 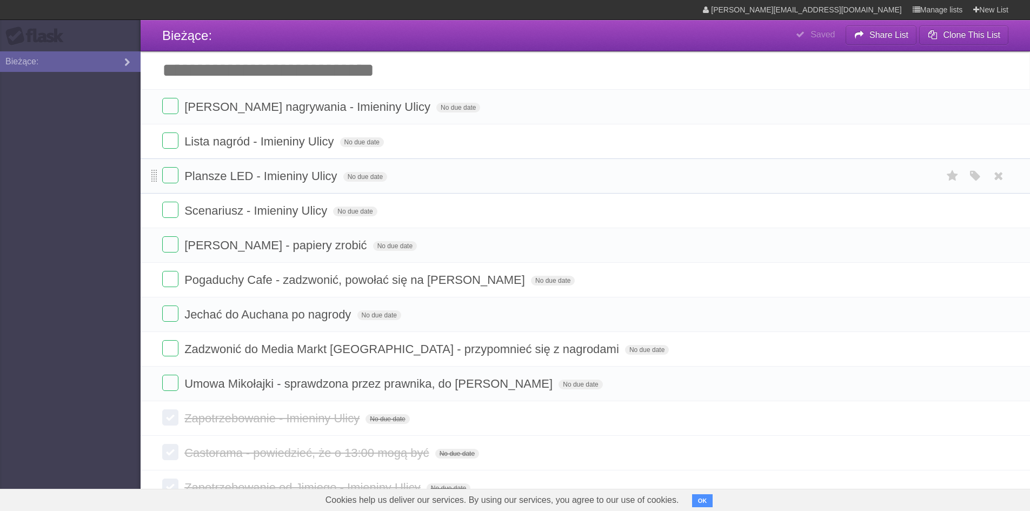 I want to click on span: Plansze LED - Imieniny Ulicy, so click(x=262, y=176).